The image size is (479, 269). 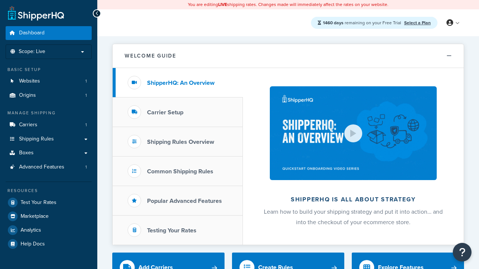 I want to click on a: Analytics, so click(x=49, y=231).